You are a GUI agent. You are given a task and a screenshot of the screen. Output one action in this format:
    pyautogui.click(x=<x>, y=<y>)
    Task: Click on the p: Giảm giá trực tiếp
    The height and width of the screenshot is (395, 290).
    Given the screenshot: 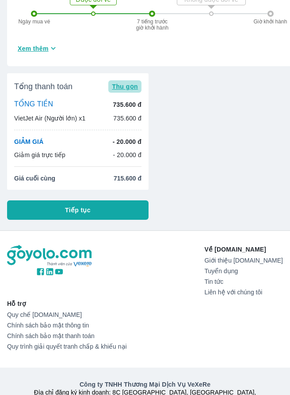 What is the action you would take?
    pyautogui.click(x=40, y=155)
    